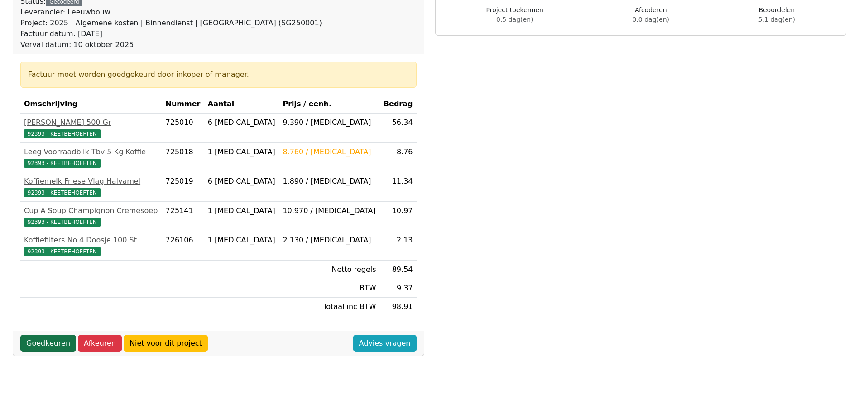 This screenshot has height=418, width=859. I want to click on td: 726106, so click(183, 246).